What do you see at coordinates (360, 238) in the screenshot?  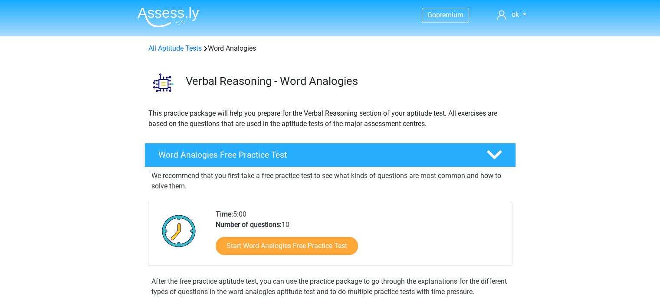 I see `div: 5:00 10` at bounding box center [360, 238].